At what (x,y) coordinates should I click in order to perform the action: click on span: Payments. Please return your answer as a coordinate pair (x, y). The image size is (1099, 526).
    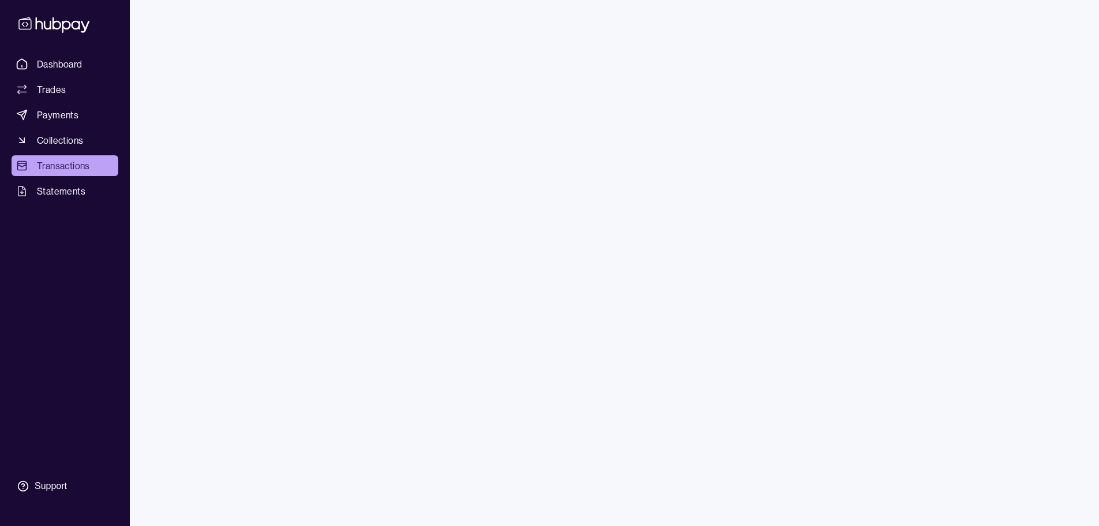
    Looking at the image, I should click on (58, 115).